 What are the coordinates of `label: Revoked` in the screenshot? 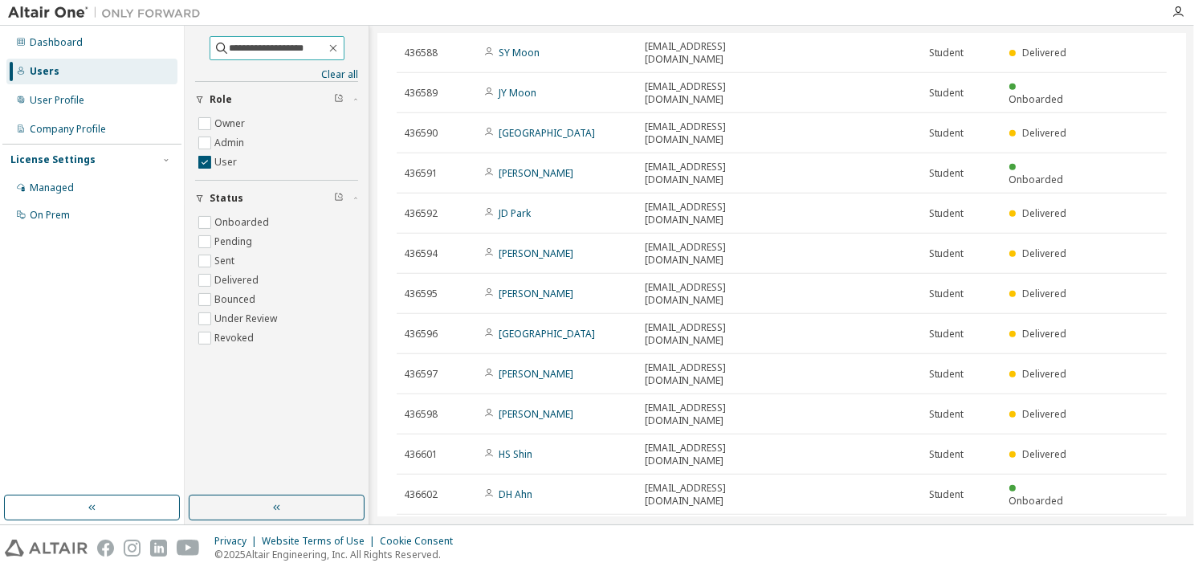 It's located at (235, 338).